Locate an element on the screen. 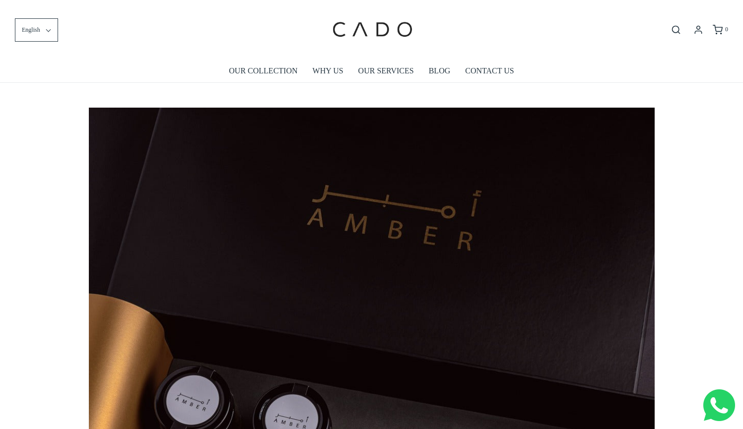 Image resolution: width=743 pixels, height=429 pixels. span: English is located at coordinates (31, 30).